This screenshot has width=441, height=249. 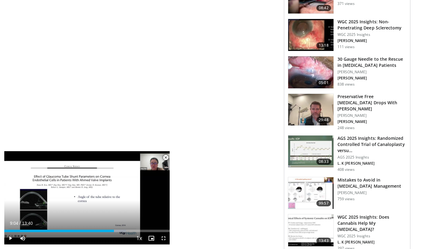 I want to click on span: 08:42, so click(x=324, y=8).